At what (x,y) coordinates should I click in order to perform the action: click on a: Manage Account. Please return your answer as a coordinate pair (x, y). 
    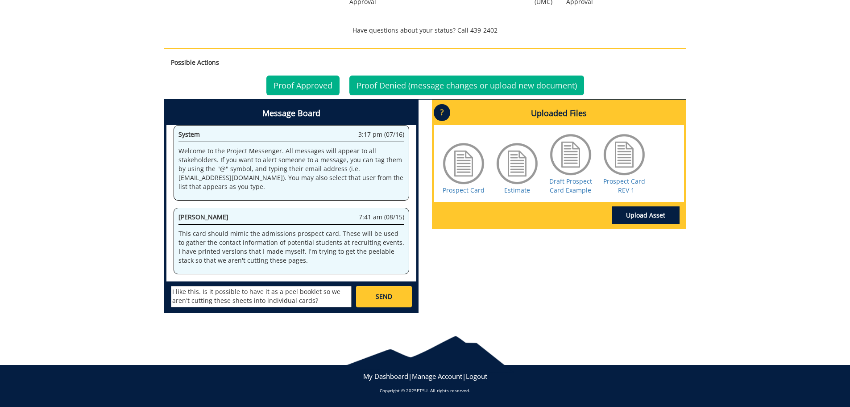
    Looking at the image, I should click on (437, 376).